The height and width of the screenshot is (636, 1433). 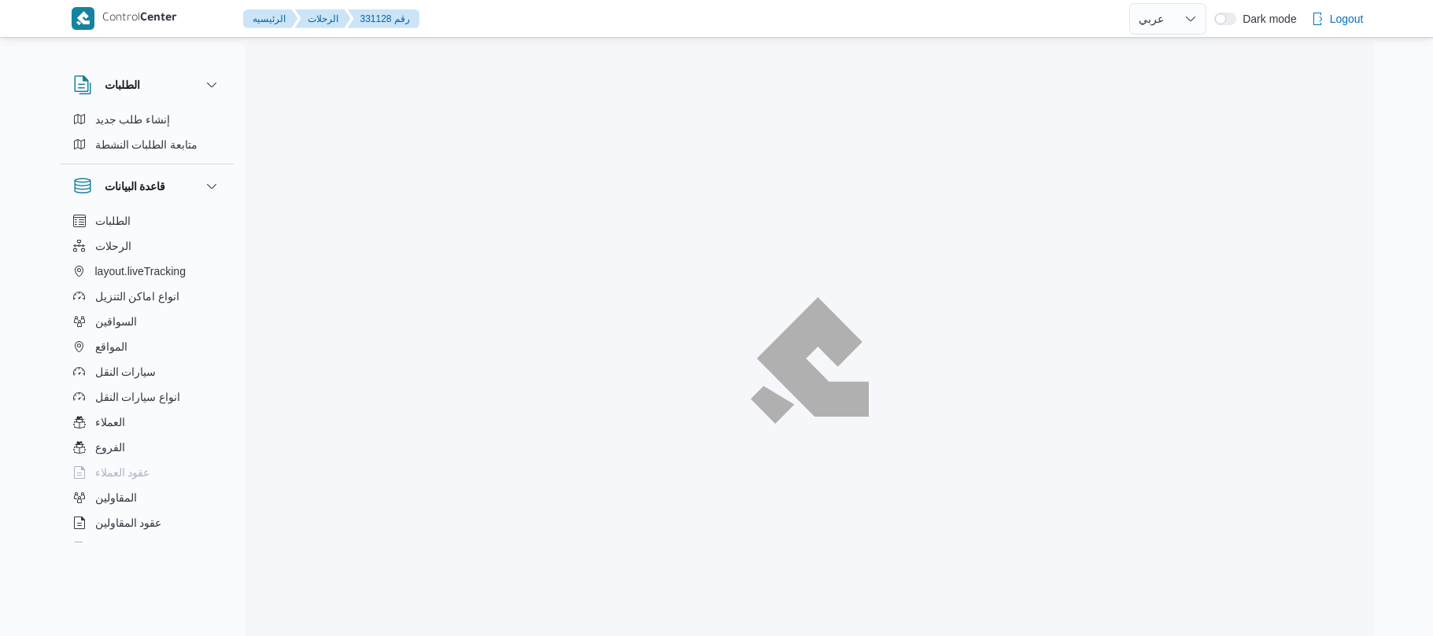 I want to click on button: انواع سيارات النقل, so click(x=147, y=397).